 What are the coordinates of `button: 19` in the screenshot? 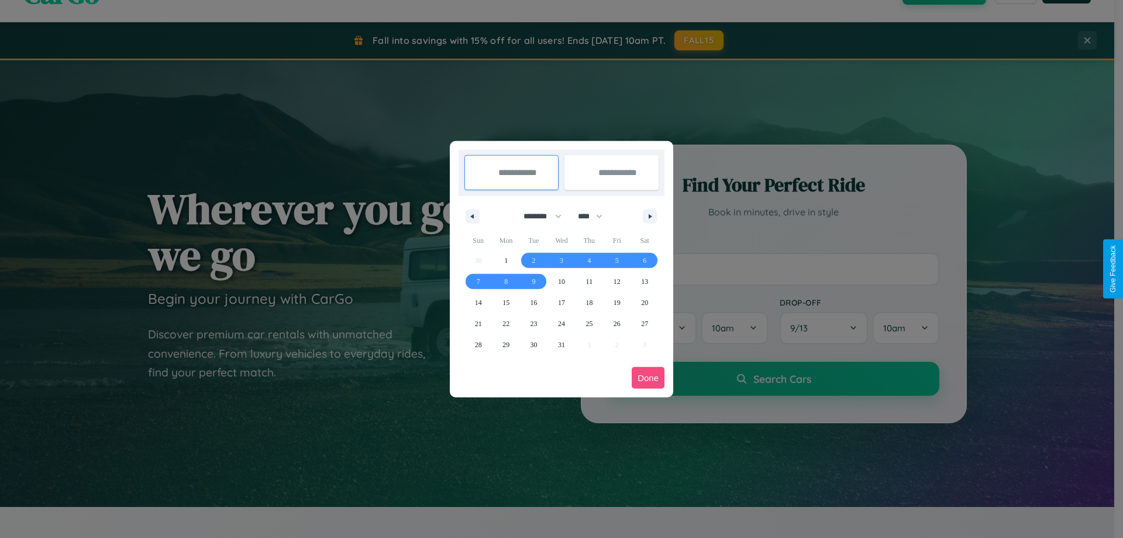 It's located at (616, 302).